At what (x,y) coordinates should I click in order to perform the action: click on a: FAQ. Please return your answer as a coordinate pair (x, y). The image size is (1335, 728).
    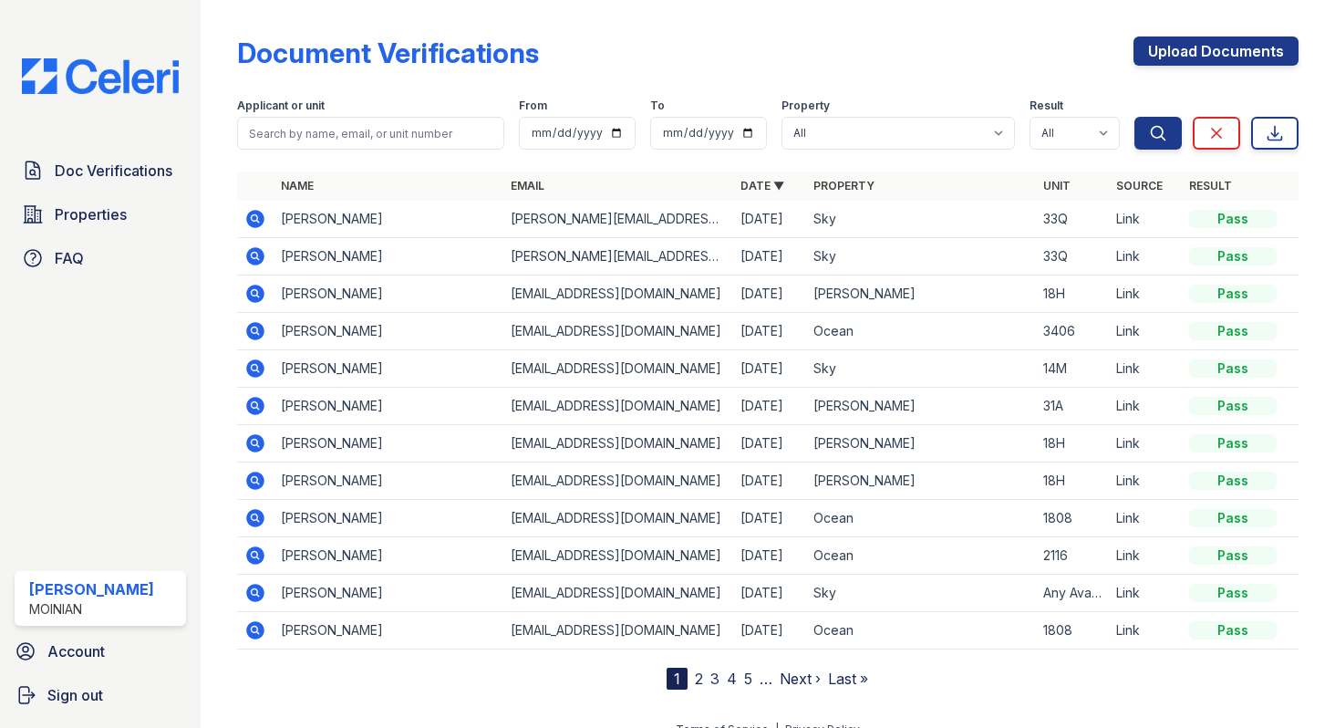
    Looking at the image, I should click on (100, 258).